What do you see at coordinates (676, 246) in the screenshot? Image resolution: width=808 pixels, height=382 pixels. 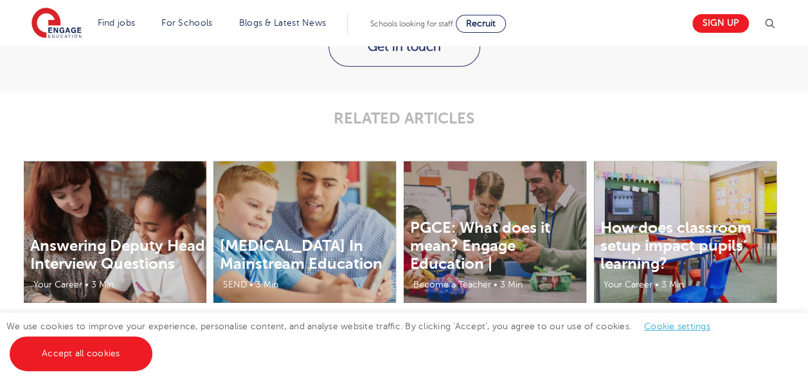 I see `a: How does classroom setup impact pupils’ learning?` at bounding box center [676, 246].